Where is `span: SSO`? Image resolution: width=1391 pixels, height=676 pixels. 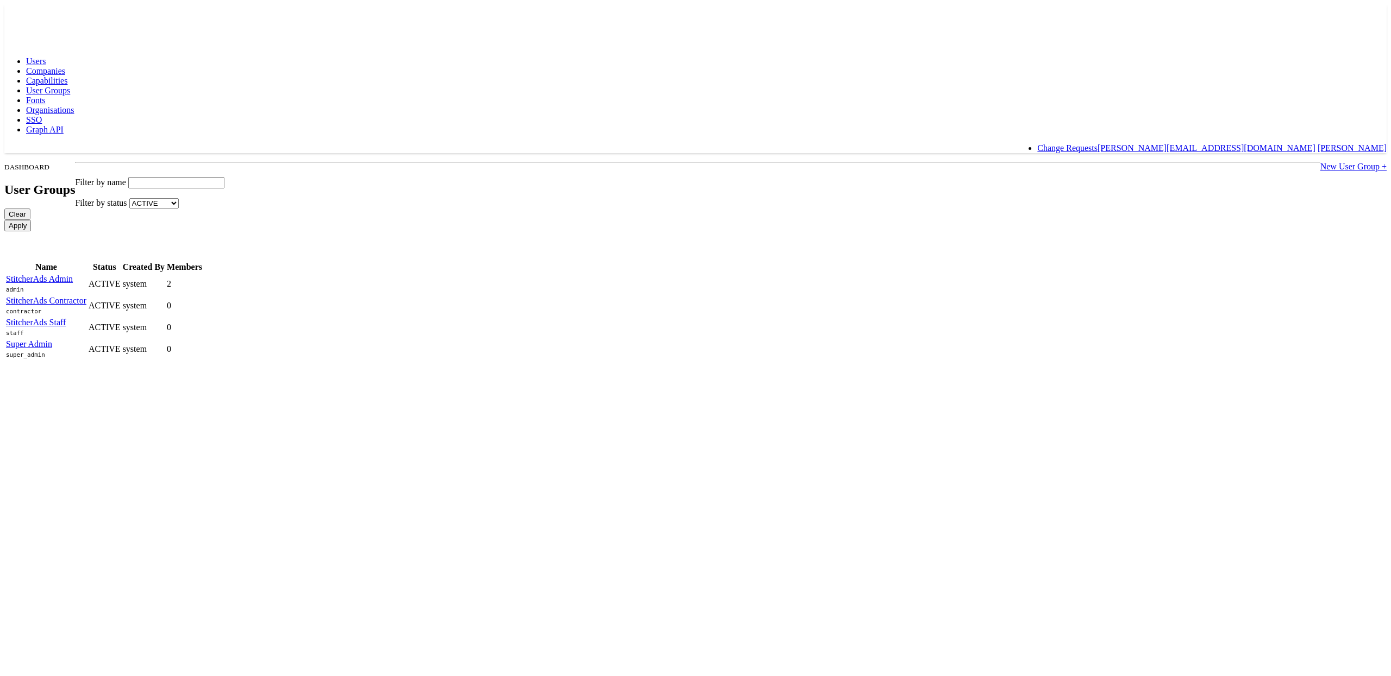
span: SSO is located at coordinates (34, 120).